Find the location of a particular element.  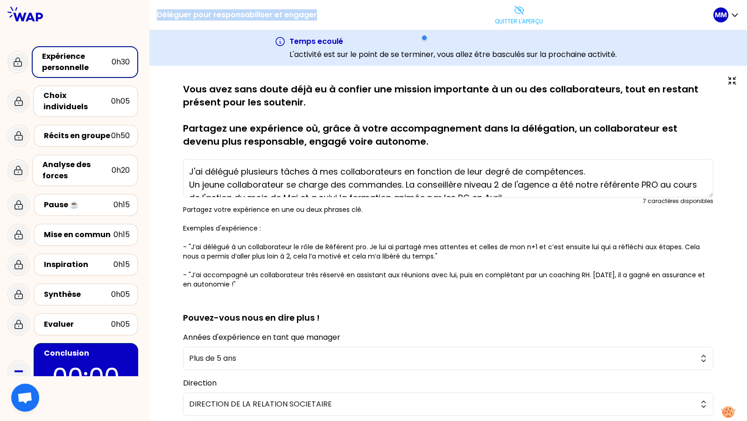

p: MM is located at coordinates (721, 15).